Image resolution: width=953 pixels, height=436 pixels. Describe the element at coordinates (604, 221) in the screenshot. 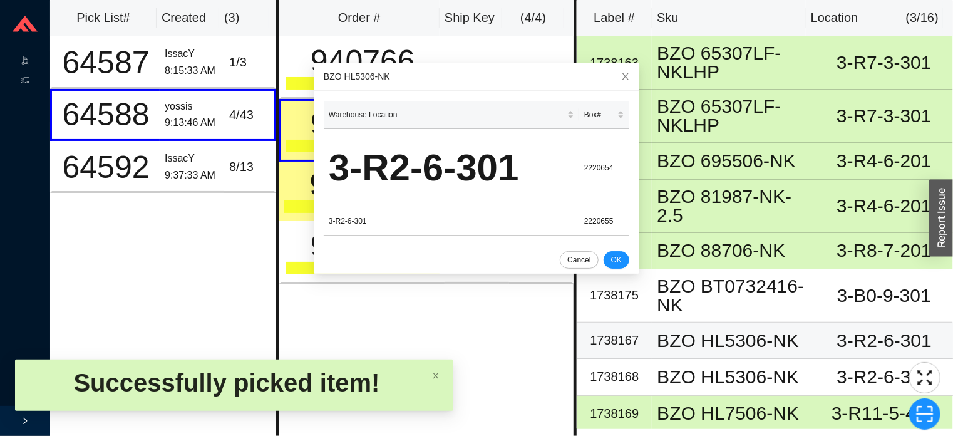

I see `td: 2220655` at that location.